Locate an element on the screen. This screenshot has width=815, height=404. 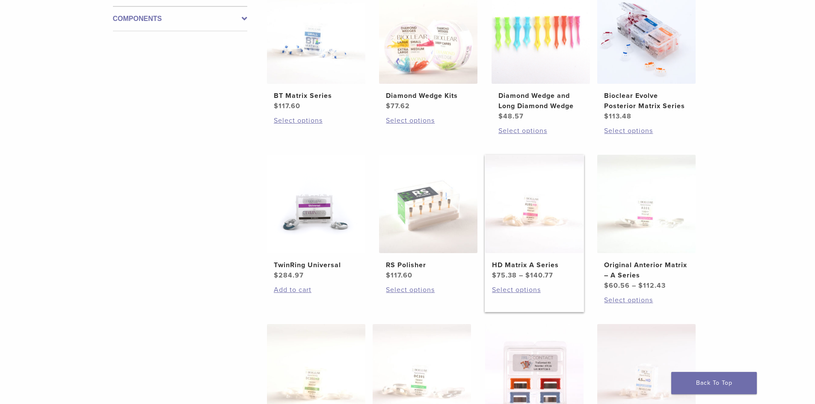
img: Original Anterior Matrix - A Series is located at coordinates (646, 204).